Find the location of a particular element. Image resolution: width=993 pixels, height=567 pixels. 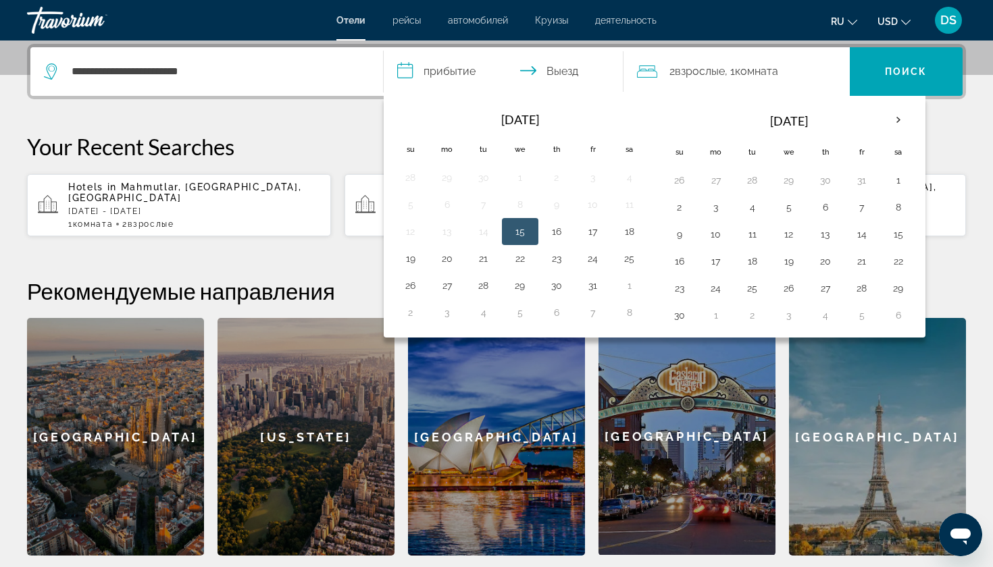

span: Взрослые is located at coordinates (700, 71).